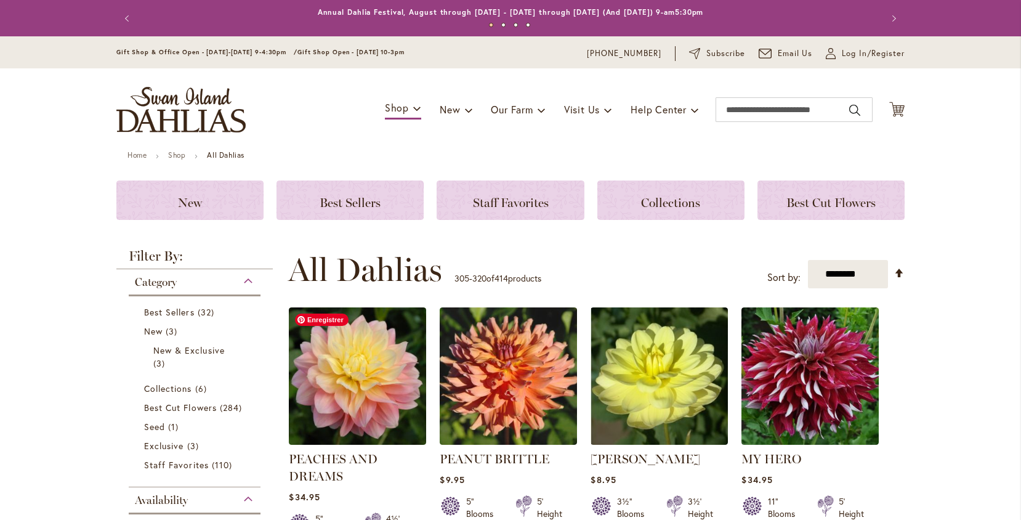 This screenshot has height=520, width=1021. Describe the element at coordinates (203, 388) in the screenshot. I see `span: 6` at that location.